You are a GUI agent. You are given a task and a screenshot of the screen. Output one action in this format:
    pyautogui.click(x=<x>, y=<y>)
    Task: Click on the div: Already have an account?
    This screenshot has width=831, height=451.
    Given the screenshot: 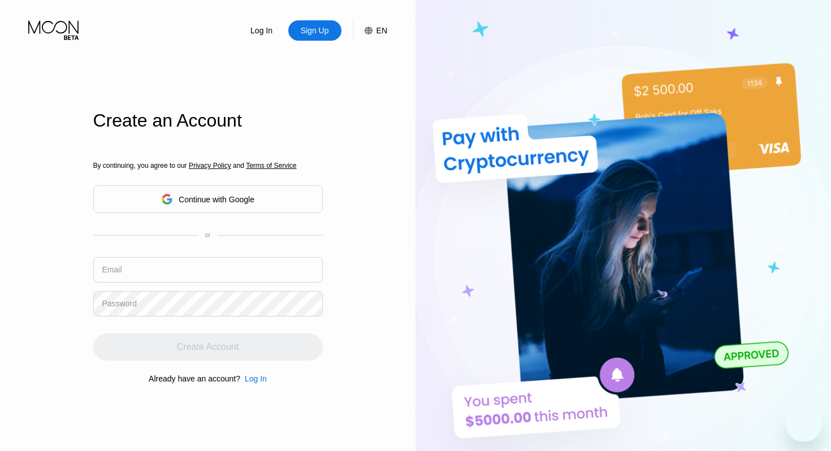 What is the action you would take?
    pyautogui.click(x=194, y=379)
    